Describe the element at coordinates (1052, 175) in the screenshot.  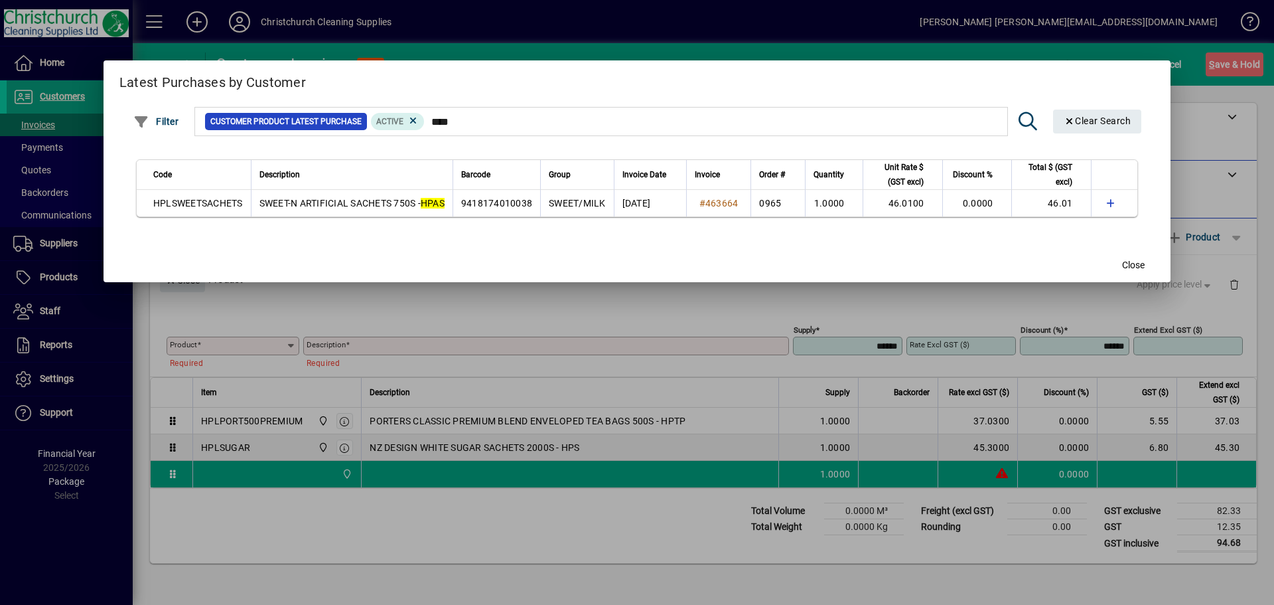
I see `div: Total $ (GST excl)` at that location.